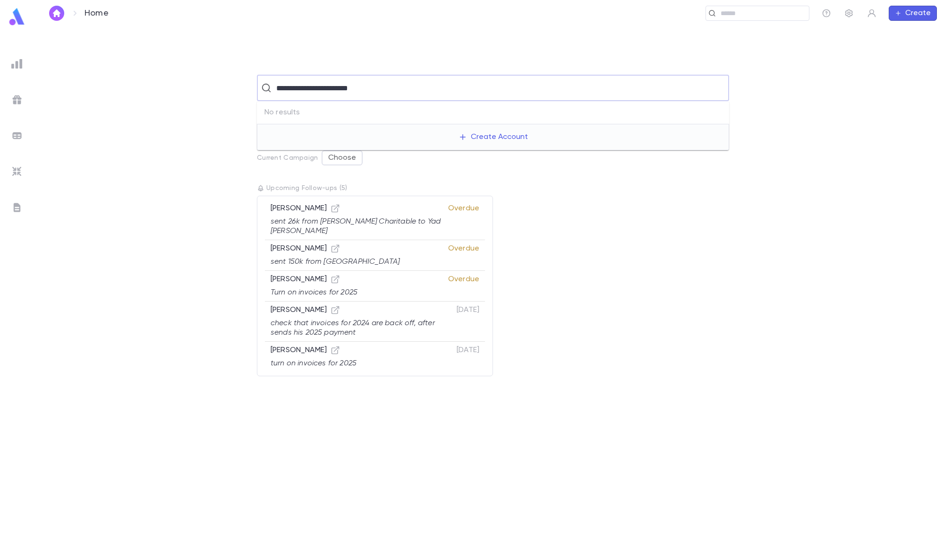  I want to click on img: logo, so click(17, 17).